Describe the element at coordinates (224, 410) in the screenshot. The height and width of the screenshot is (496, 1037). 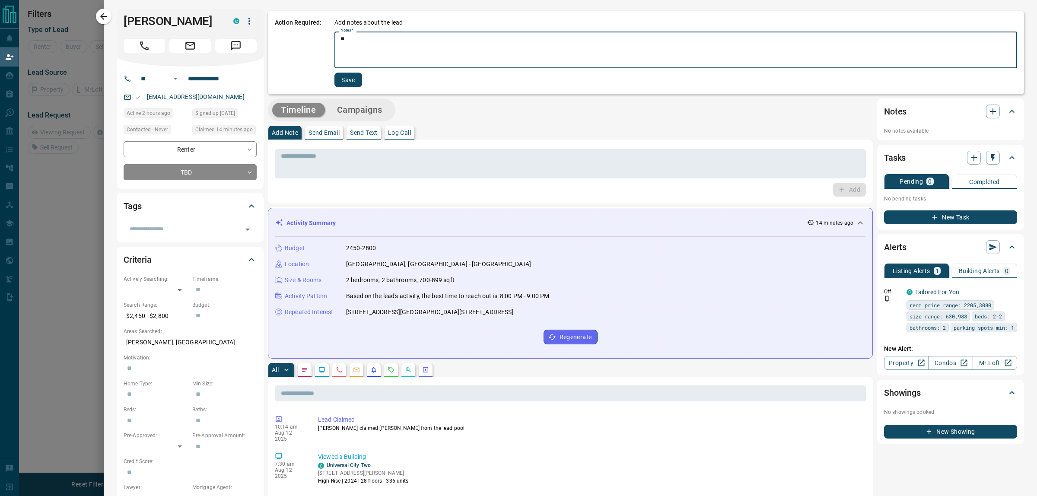
I see `p: Baths:` at that location.